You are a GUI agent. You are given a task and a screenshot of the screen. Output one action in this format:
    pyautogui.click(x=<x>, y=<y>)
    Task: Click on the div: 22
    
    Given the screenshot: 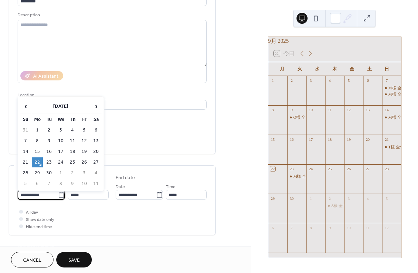 What is the action you would take?
    pyautogui.click(x=273, y=169)
    